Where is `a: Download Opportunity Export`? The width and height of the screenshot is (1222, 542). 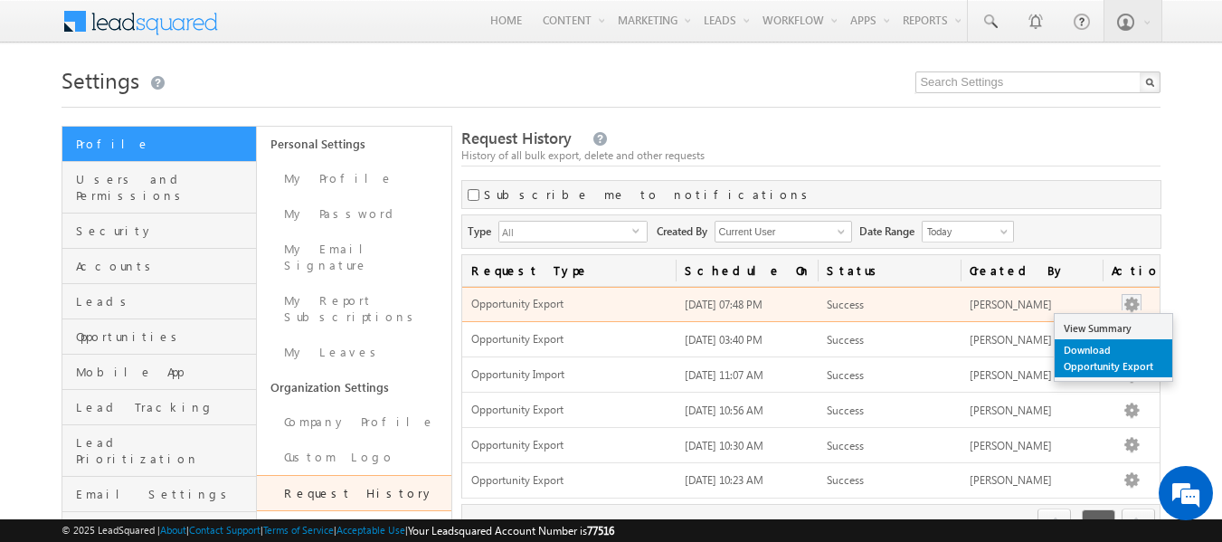 a: Download Opportunity Export is located at coordinates (1113, 358).